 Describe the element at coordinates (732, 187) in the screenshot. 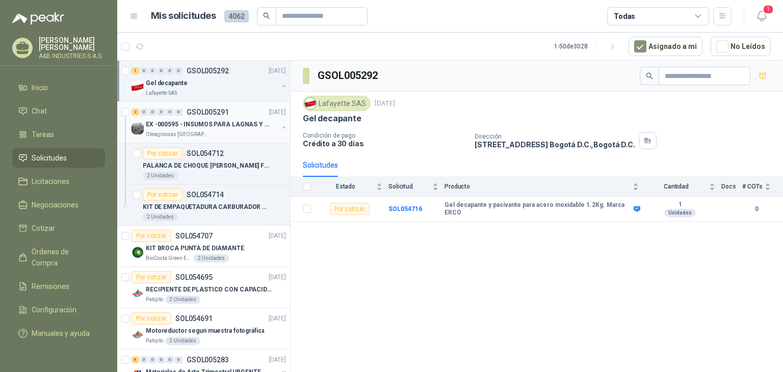

I see `th: Docs` at that location.